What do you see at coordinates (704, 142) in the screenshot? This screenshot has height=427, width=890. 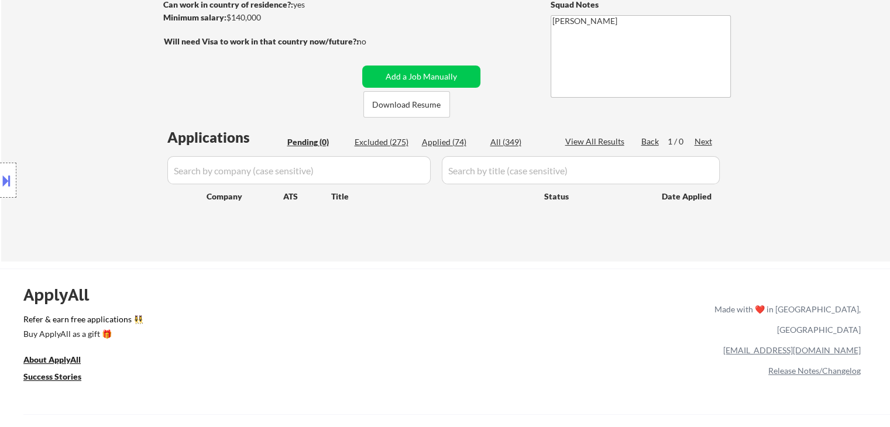 I see `div: Next` at bounding box center [704, 142].